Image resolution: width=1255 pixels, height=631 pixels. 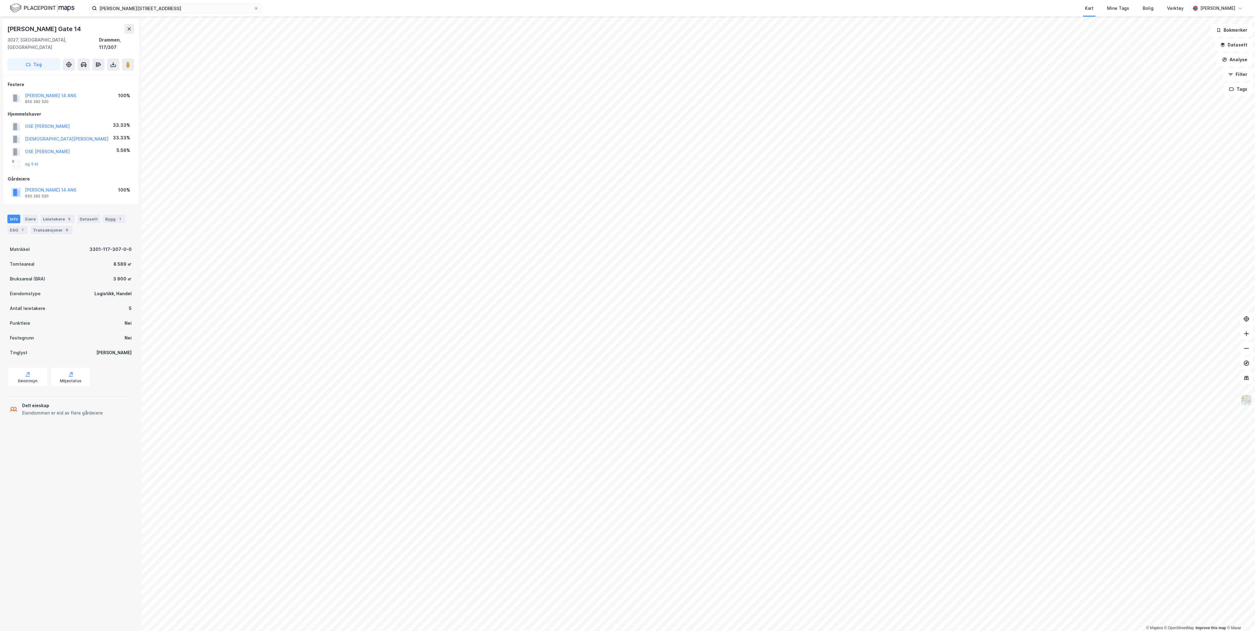 What do you see at coordinates (71, 85) in the screenshot?
I see `div: Festere` at bounding box center [71, 85].